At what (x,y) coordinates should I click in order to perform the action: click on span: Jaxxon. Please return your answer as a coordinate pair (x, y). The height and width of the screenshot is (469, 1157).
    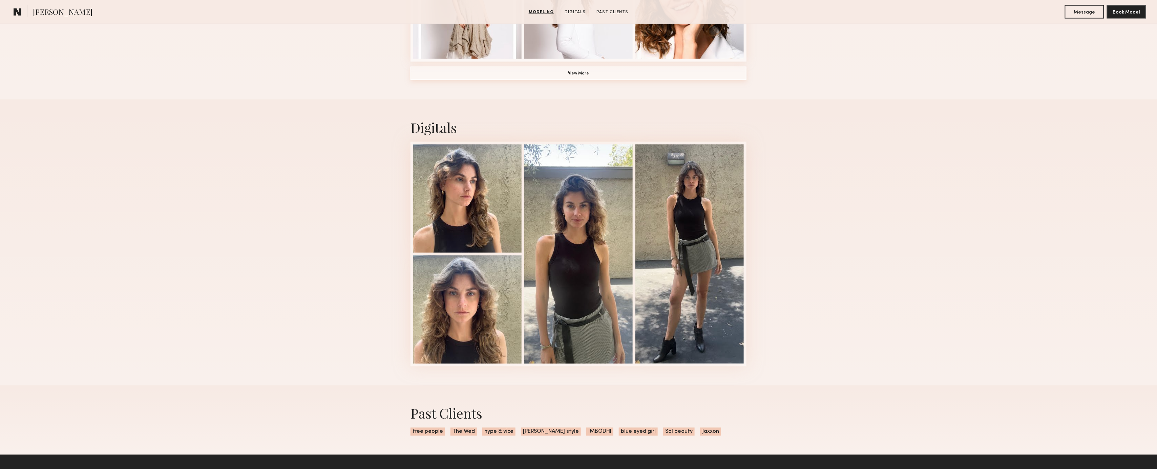
    Looking at the image, I should click on (711, 432).